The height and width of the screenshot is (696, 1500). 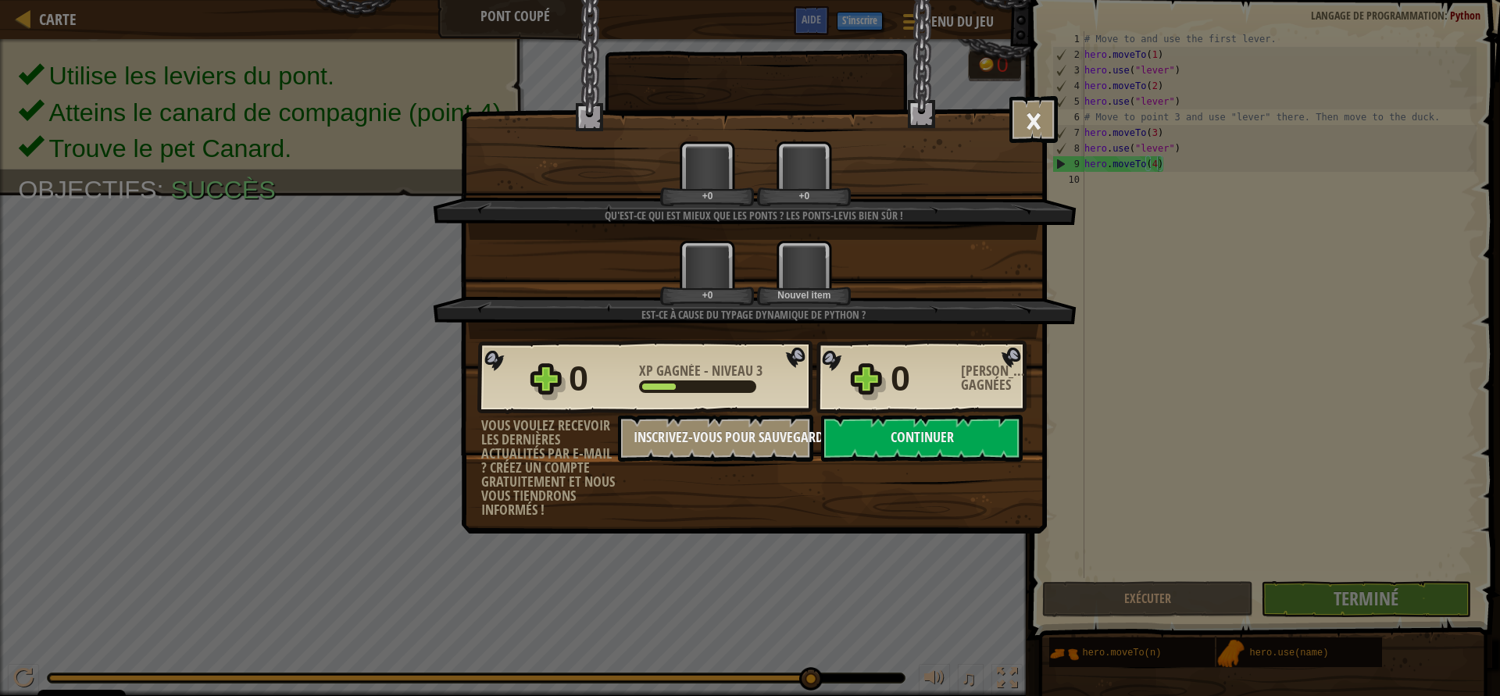 I want to click on div: Qu'est-ce qui est mieux que les ponts ? Les ponts-levis bien sûr !, so click(x=753, y=216).